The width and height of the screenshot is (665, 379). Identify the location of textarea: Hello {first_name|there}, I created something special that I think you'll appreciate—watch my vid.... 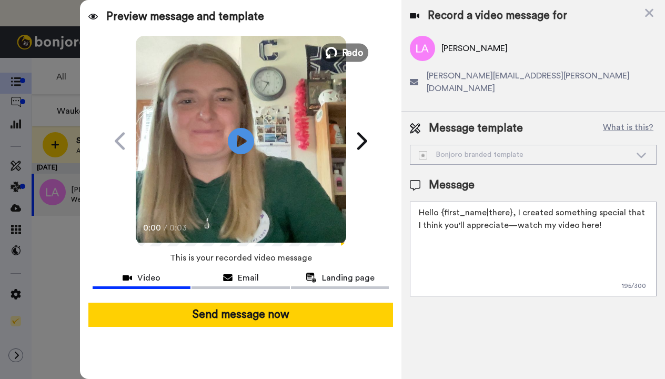
(533, 249).